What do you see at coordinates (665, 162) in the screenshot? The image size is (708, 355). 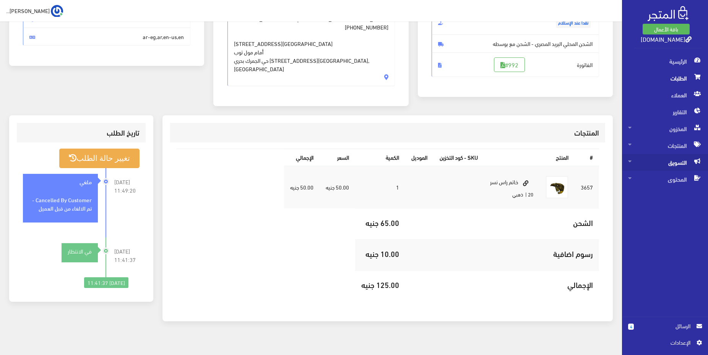 I see `span: التسويق` at bounding box center [665, 162].